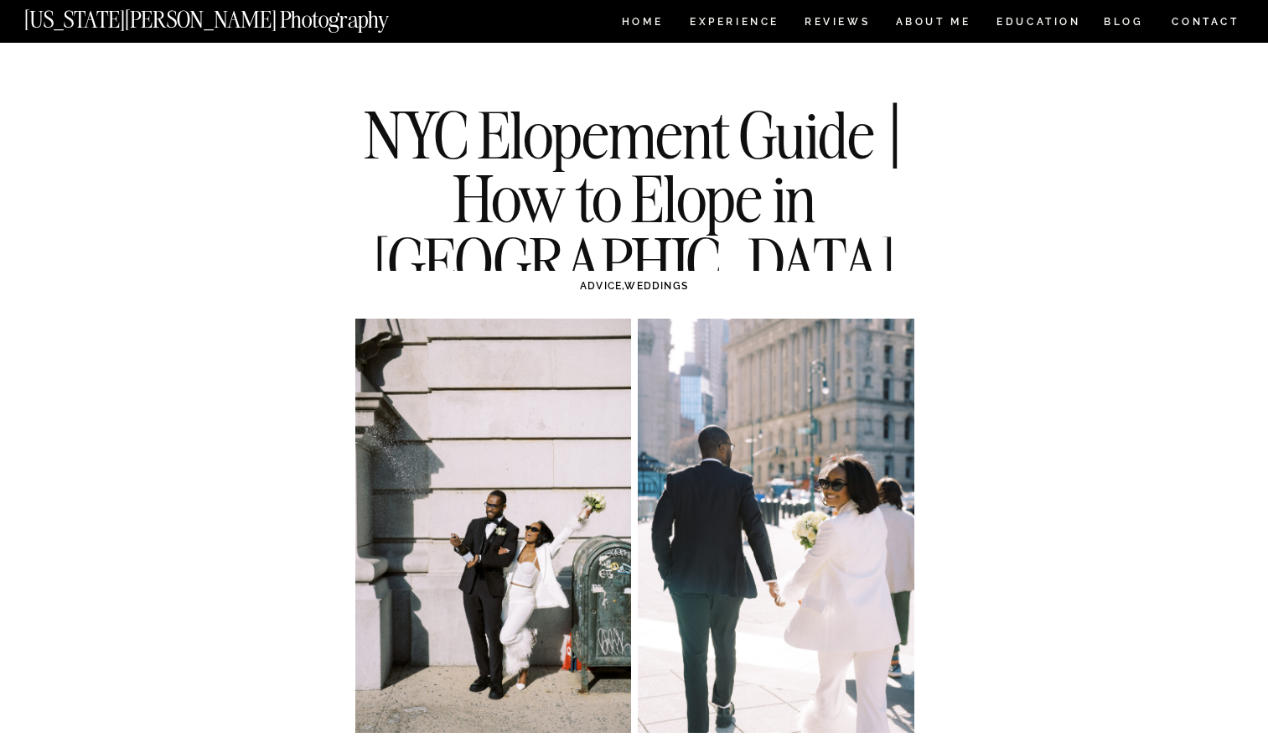  Describe the element at coordinates (835, 23) in the screenshot. I see `a: REVIEWS` at that location.